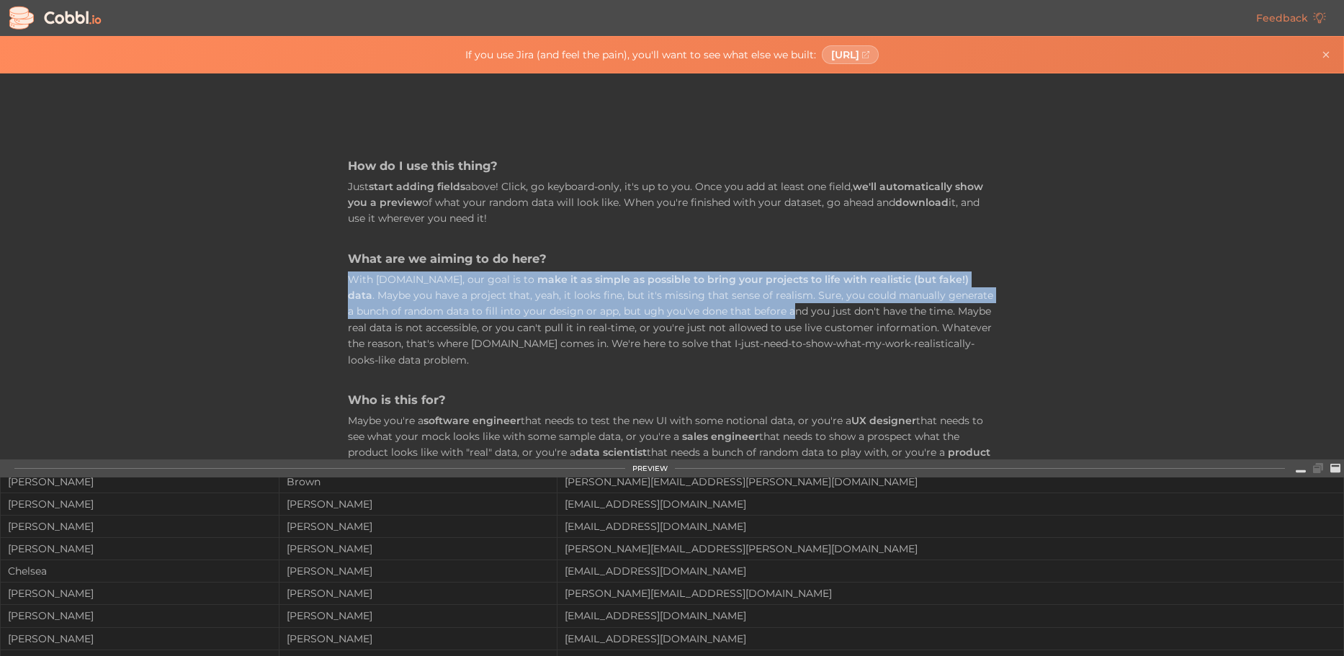 The width and height of the screenshot is (1344, 656). What do you see at coordinates (472, 421) in the screenshot?
I see `strong: software engineer` at bounding box center [472, 421].